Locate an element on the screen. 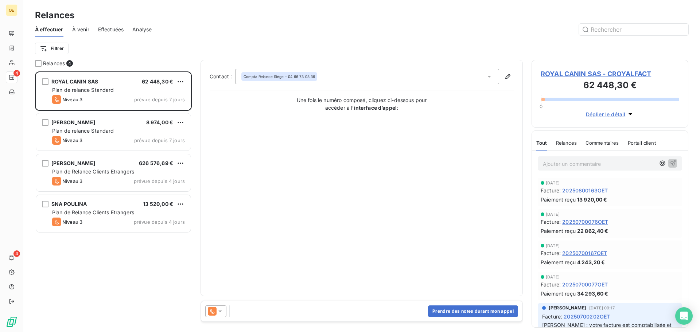 Image resolution: width=700 pixels, height=332 pixels. span: Déplier le détail is located at coordinates (606, 114).